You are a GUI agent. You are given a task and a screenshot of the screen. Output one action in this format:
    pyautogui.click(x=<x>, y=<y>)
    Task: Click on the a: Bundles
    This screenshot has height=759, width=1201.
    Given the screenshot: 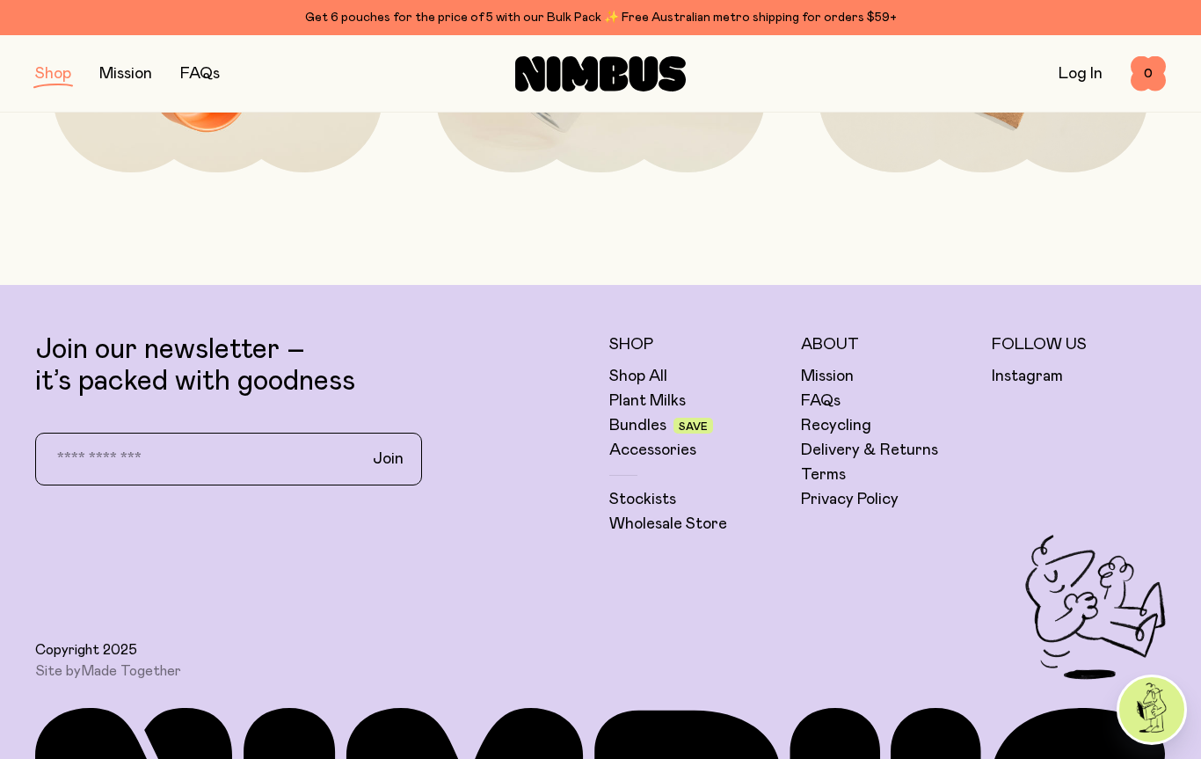 What is the action you would take?
    pyautogui.click(x=637, y=426)
    